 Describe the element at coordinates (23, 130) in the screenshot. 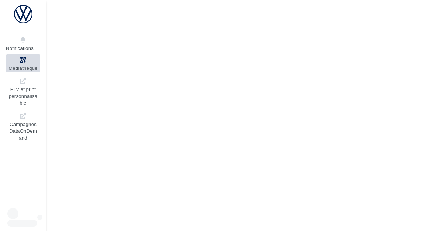

I see `span: Campagnes DataOnDemand` at that location.